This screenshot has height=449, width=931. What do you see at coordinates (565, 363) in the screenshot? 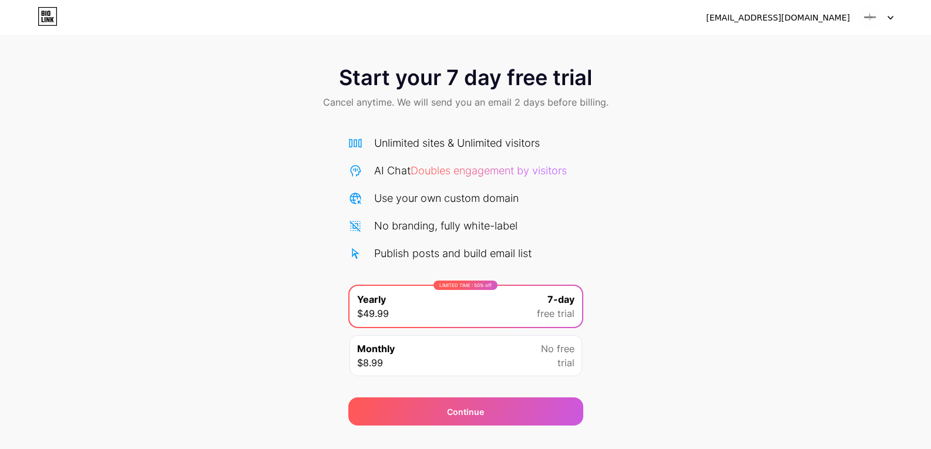
I see `span: trial` at bounding box center [565, 363].